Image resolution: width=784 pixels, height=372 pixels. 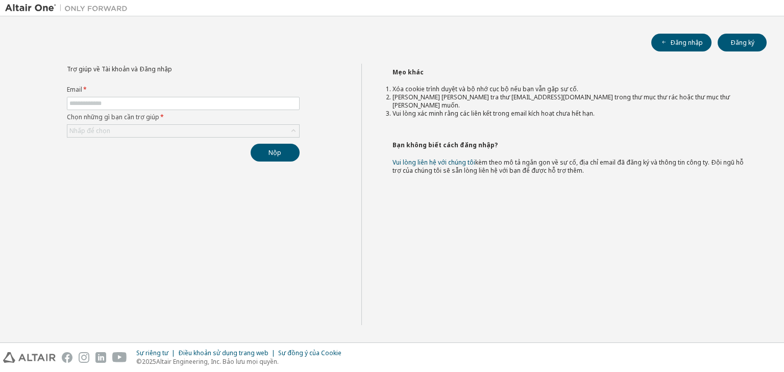 What do you see at coordinates (29, 358) in the screenshot?
I see `img: altair_logo.svg` at bounding box center [29, 358].